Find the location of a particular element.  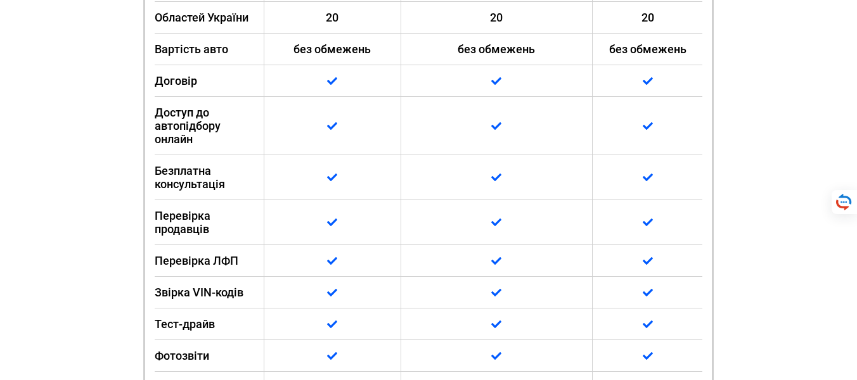

span: Перевірка продавців is located at coordinates (206, 222).